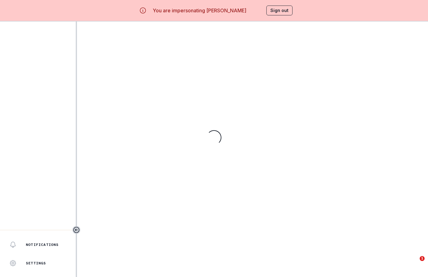 Image resolution: width=428 pixels, height=277 pixels. Describe the element at coordinates (76, 230) in the screenshot. I see `button: Toggle sidebar` at that location.